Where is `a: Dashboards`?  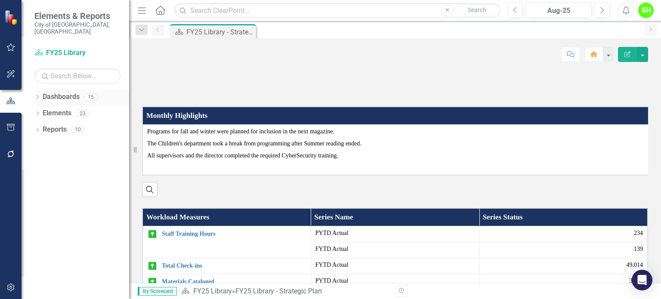
a: Dashboards is located at coordinates (61, 97).